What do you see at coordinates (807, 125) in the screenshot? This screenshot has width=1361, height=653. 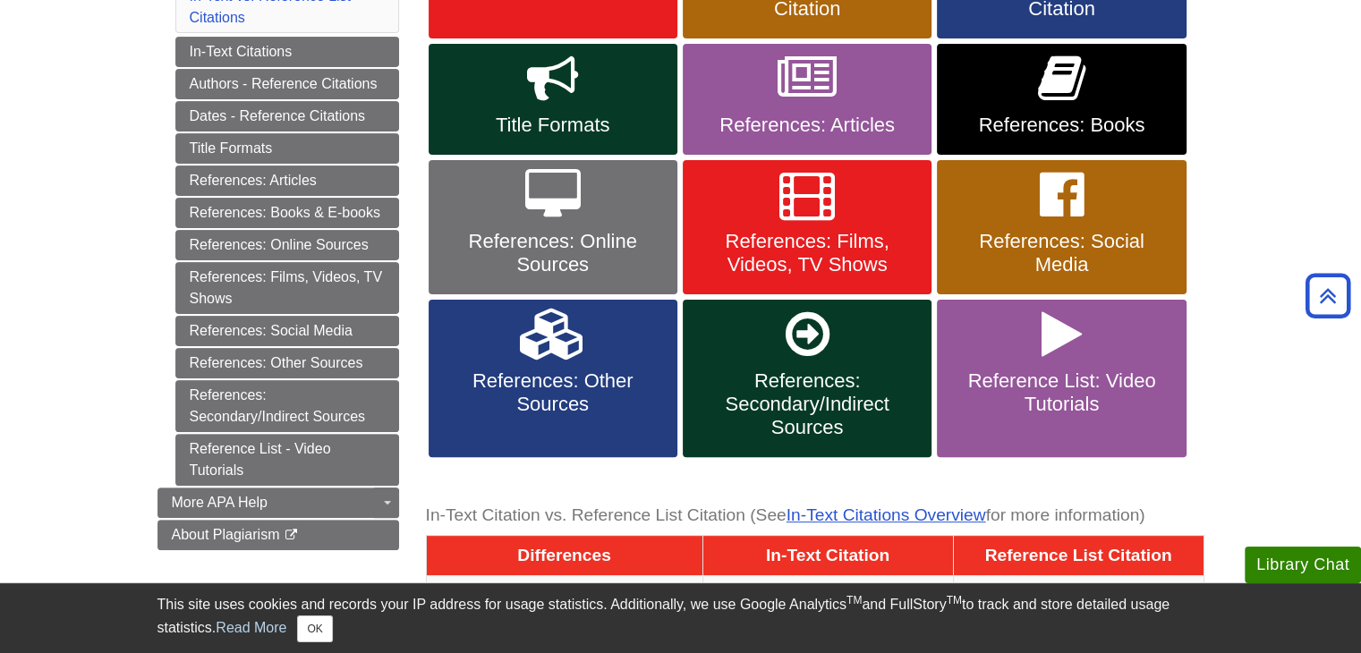 I see `span: References: Articles` at bounding box center [807, 125].